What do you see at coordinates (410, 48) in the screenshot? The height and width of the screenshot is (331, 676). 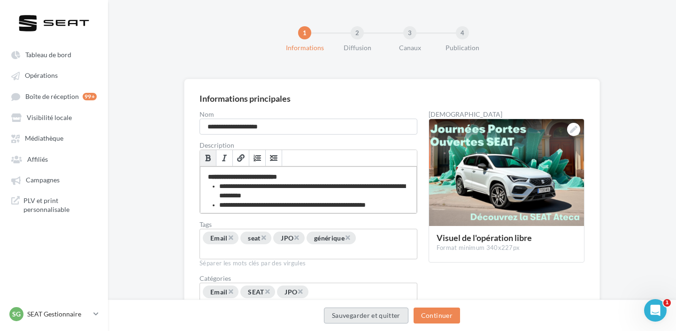 I see `div: Canaux` at bounding box center [410, 48].